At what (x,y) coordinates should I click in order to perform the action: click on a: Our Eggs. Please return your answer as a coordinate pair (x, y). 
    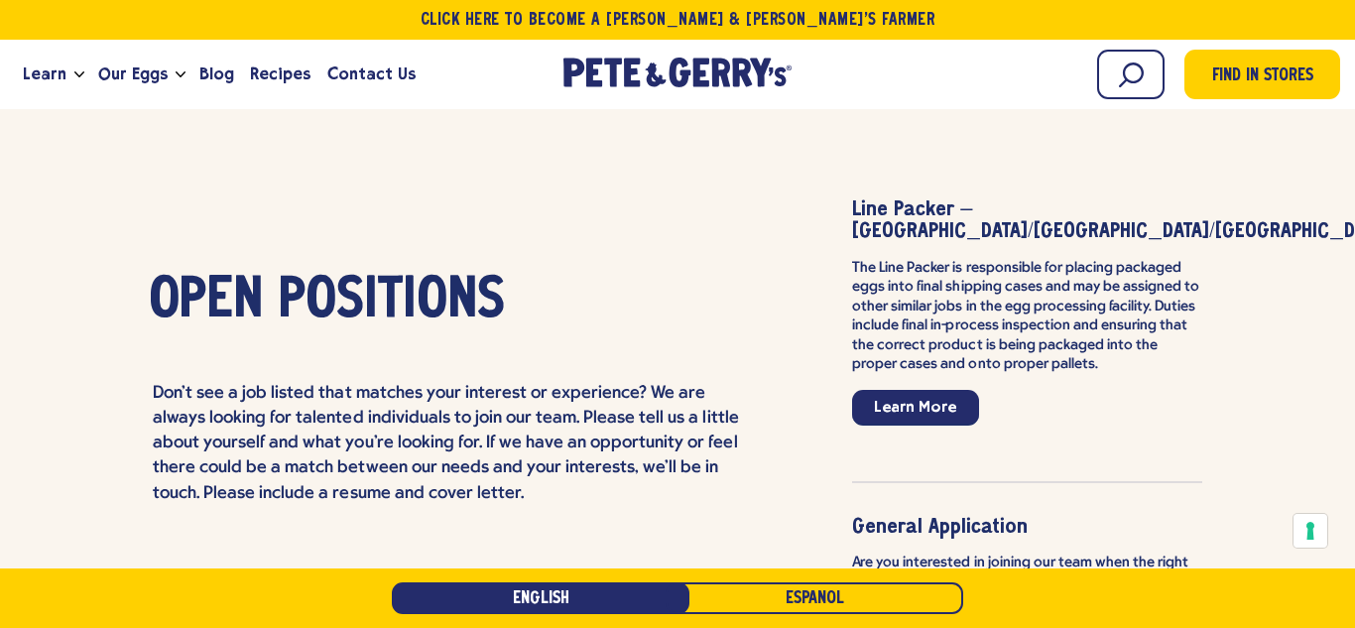
    Looking at the image, I should click on (133, 74).